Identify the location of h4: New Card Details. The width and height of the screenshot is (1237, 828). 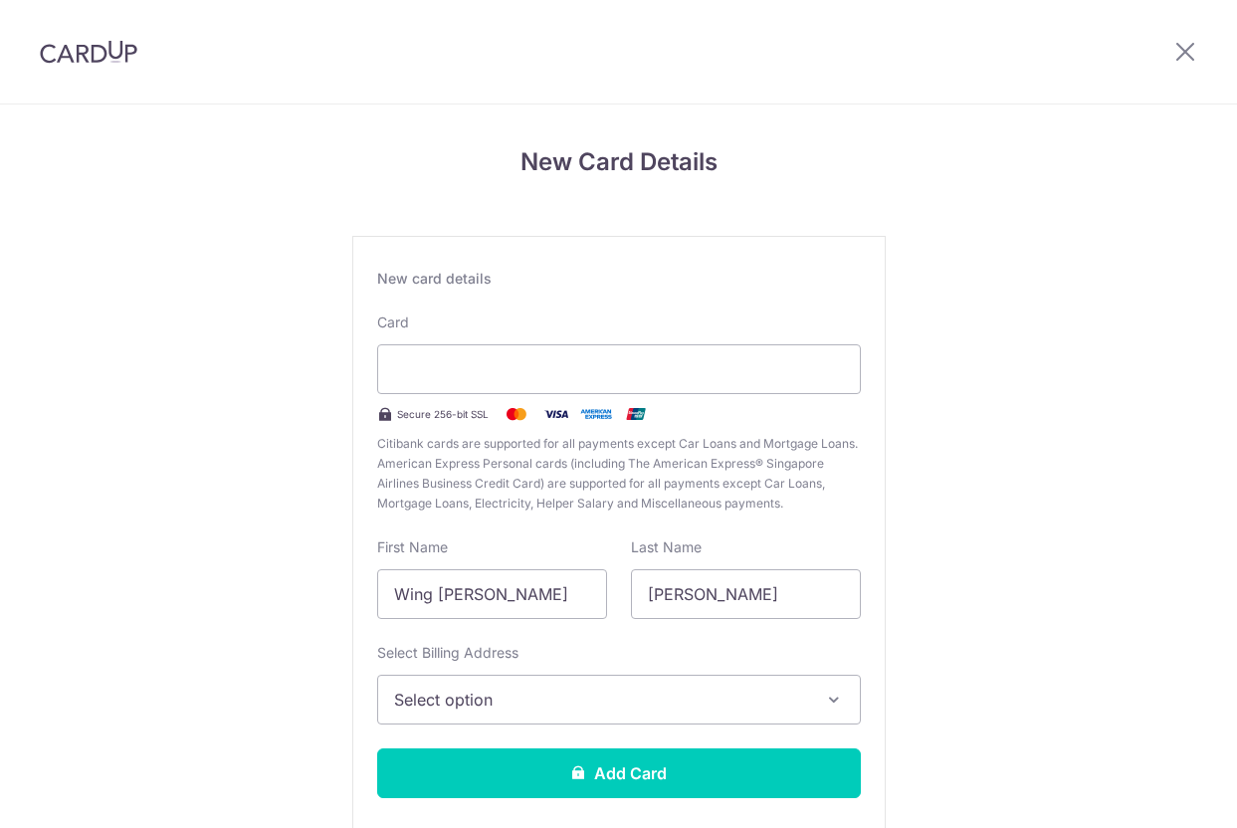
(619, 162).